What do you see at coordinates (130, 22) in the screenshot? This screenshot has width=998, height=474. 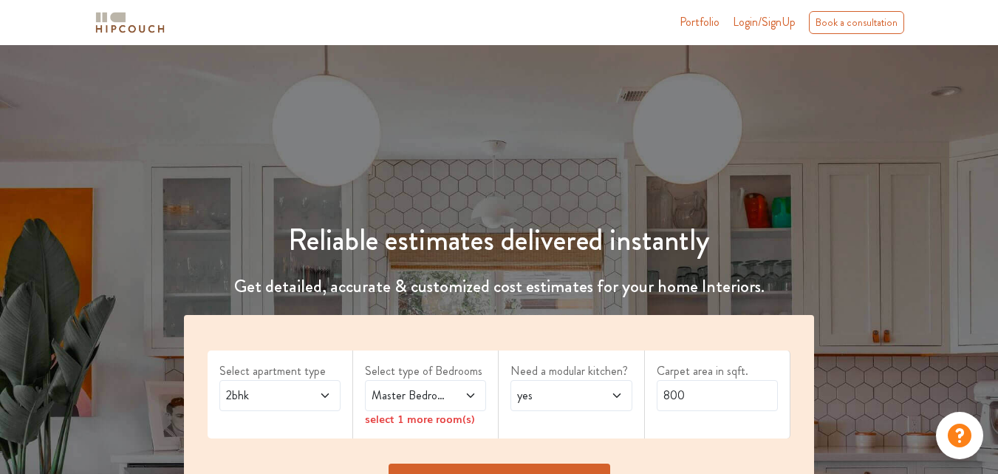 I see `span: logo-horizontal.svg` at bounding box center [130, 22].